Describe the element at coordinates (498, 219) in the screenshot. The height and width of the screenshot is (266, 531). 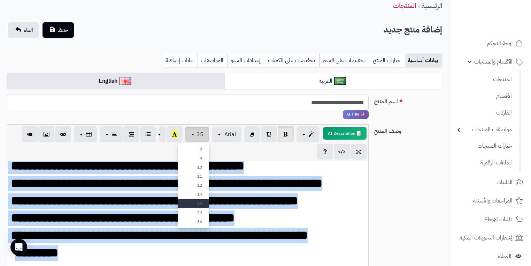
I see `span: طلبات الإرجاع` at that location.